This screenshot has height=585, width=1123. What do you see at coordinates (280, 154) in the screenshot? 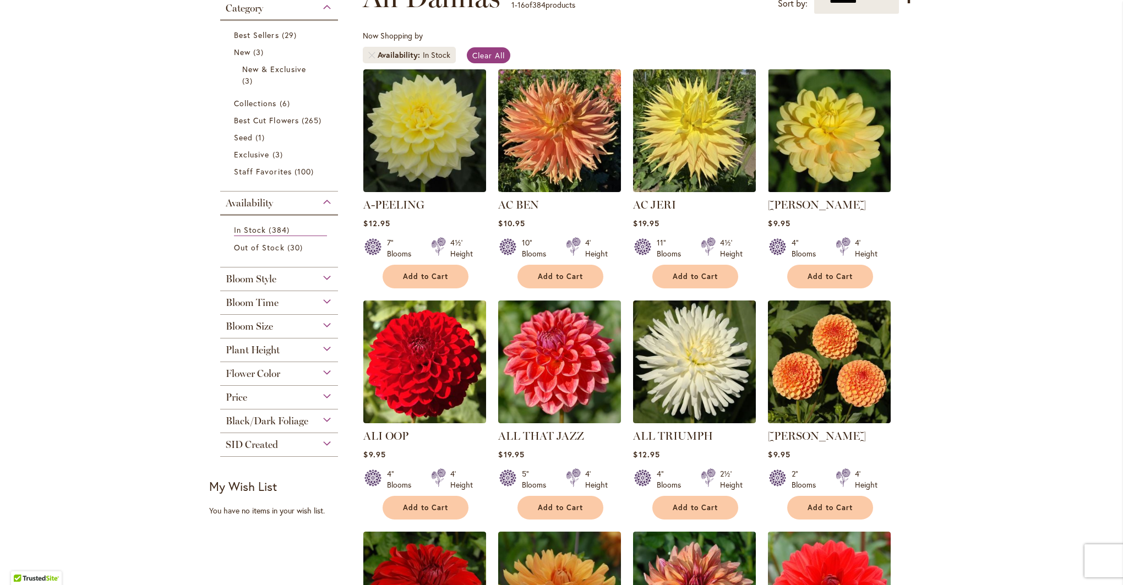
I see `a: Exclusive` at bounding box center [280, 154].